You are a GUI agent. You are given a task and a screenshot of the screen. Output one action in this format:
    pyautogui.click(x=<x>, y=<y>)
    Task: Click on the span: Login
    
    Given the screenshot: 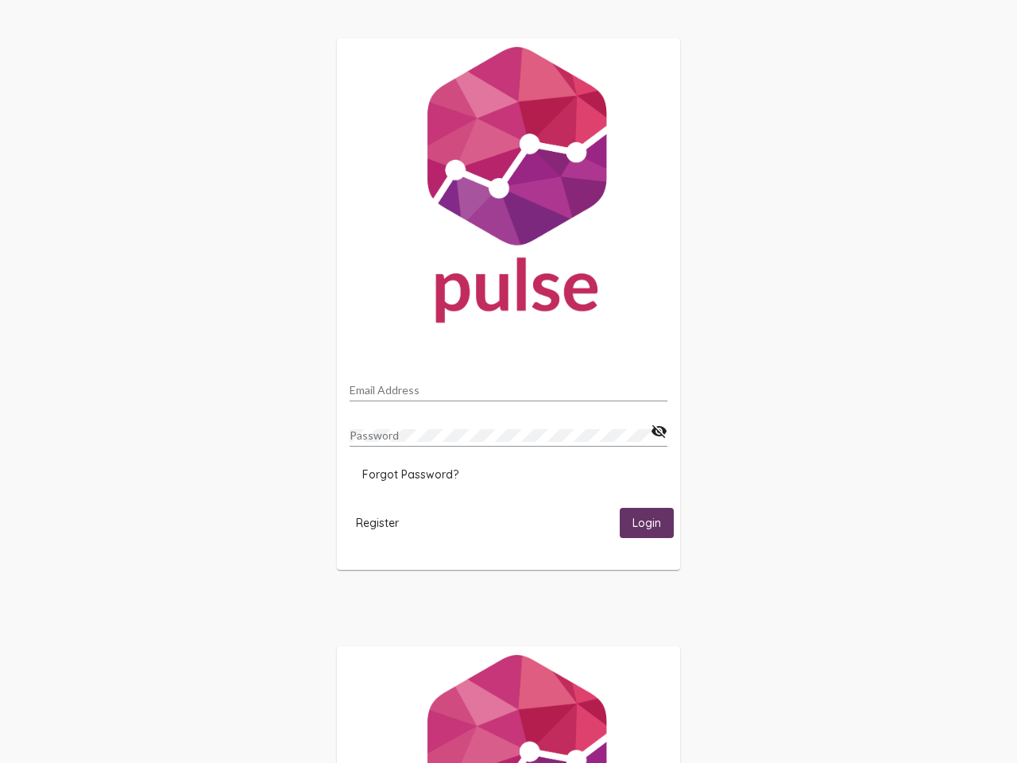 What is the action you would take?
    pyautogui.click(x=647, y=524)
    